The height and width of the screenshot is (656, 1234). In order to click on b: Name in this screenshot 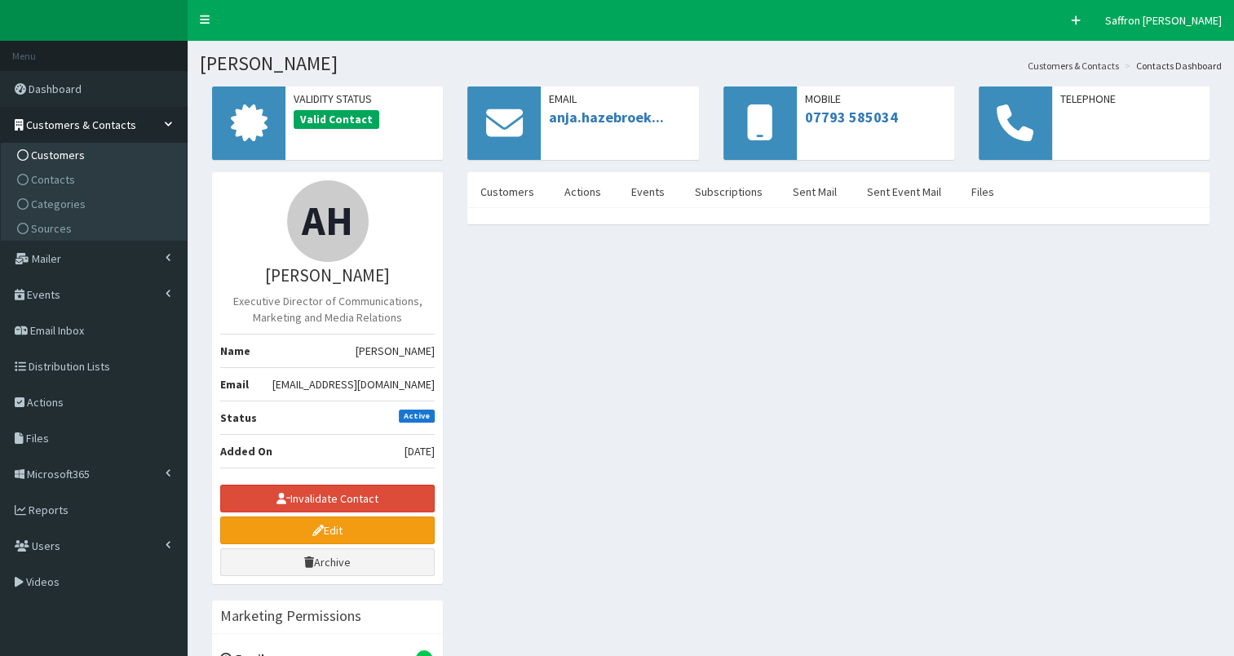, I will do `click(235, 351)`.